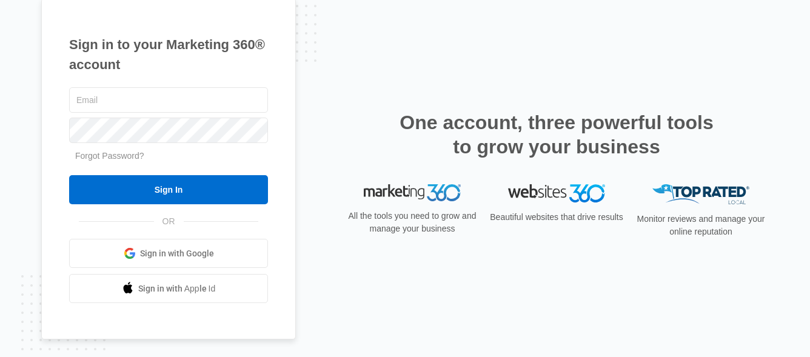 This screenshot has width=810, height=357. I want to click on img: Websites 360, so click(557, 193).